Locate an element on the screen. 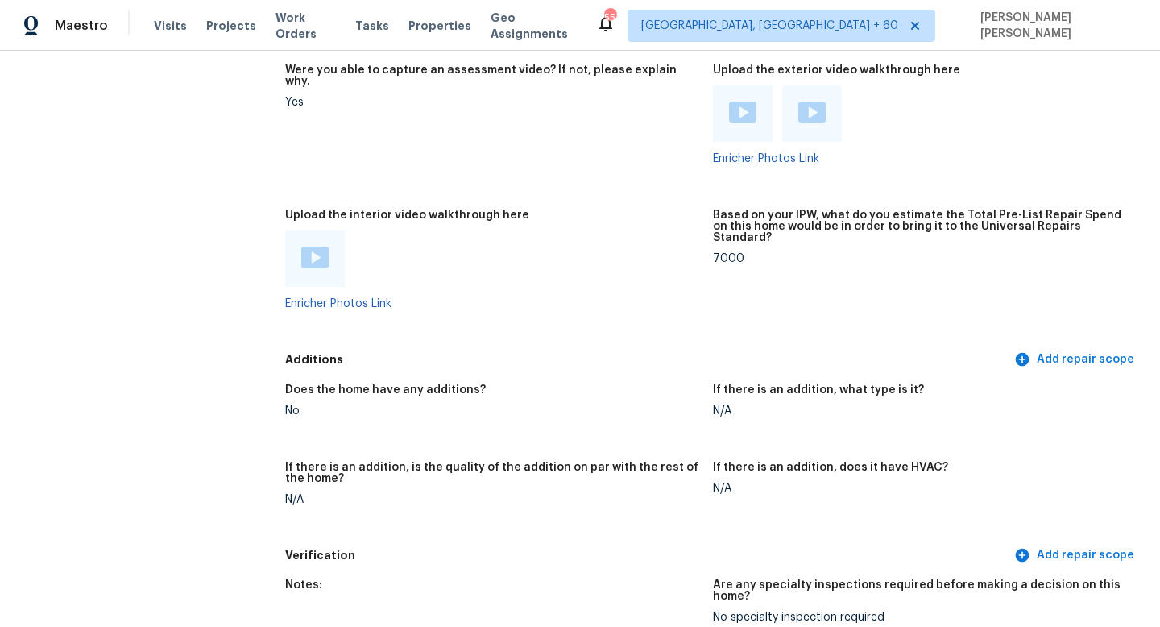  span: Tasks is located at coordinates (372, 26).